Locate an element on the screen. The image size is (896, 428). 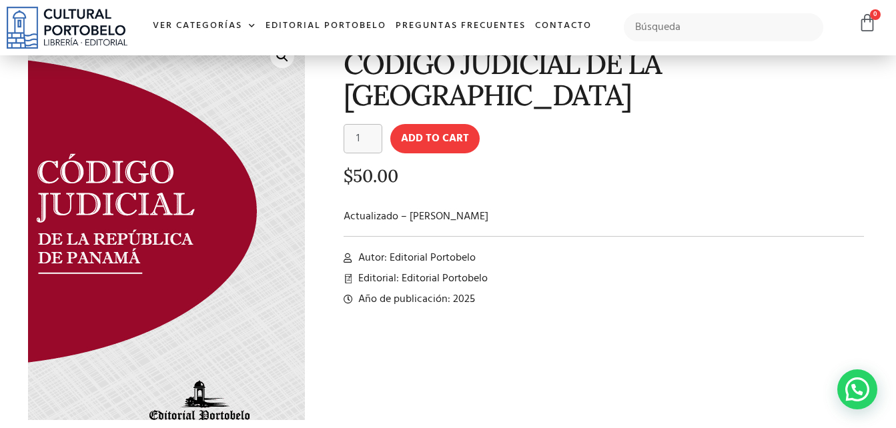
a: Contacto is located at coordinates (563, 26).